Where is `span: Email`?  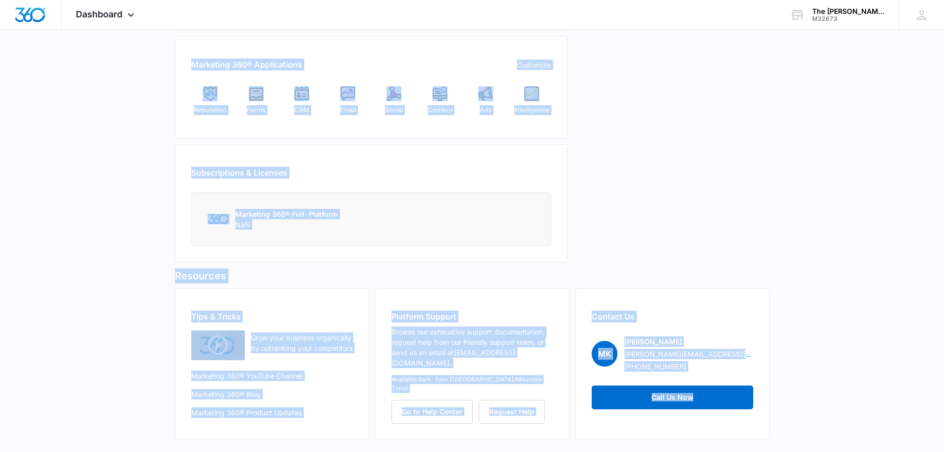 span: Email is located at coordinates (348, 110).